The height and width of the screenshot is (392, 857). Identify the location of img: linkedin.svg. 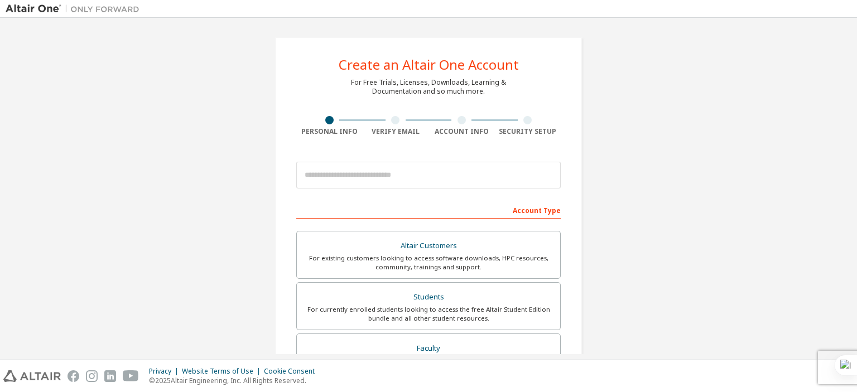
(110, 376).